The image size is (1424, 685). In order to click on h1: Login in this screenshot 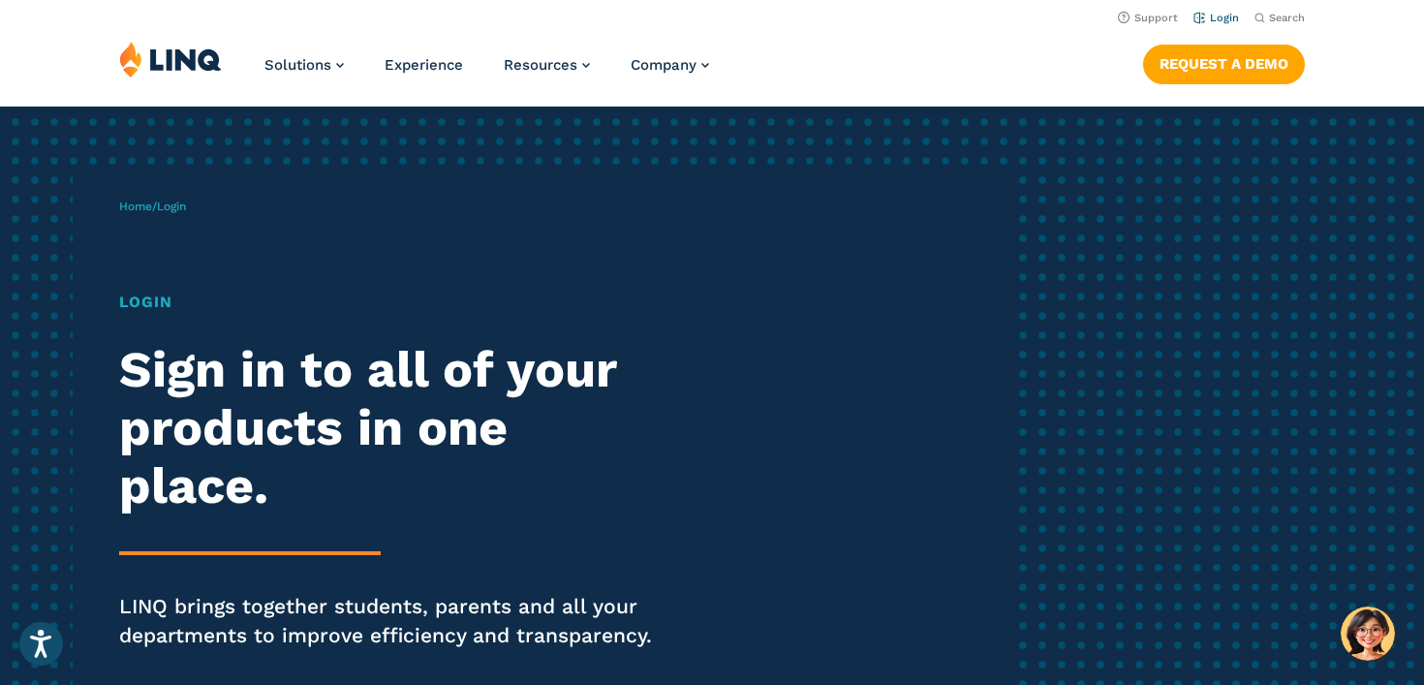, I will do `click(393, 302)`.